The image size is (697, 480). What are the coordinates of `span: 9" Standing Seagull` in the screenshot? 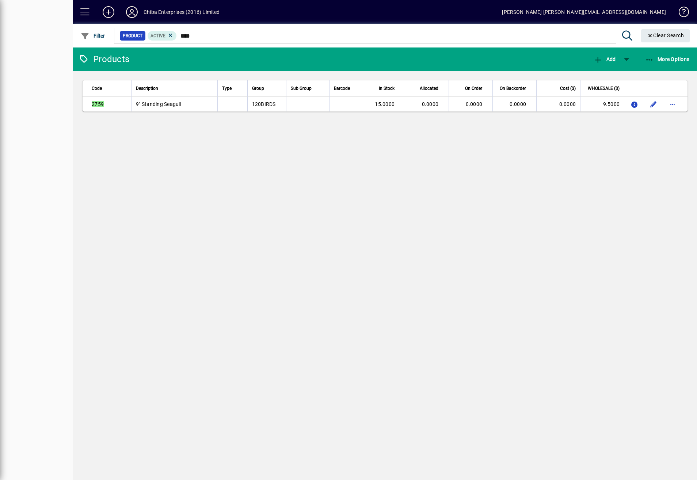 It's located at (159, 104).